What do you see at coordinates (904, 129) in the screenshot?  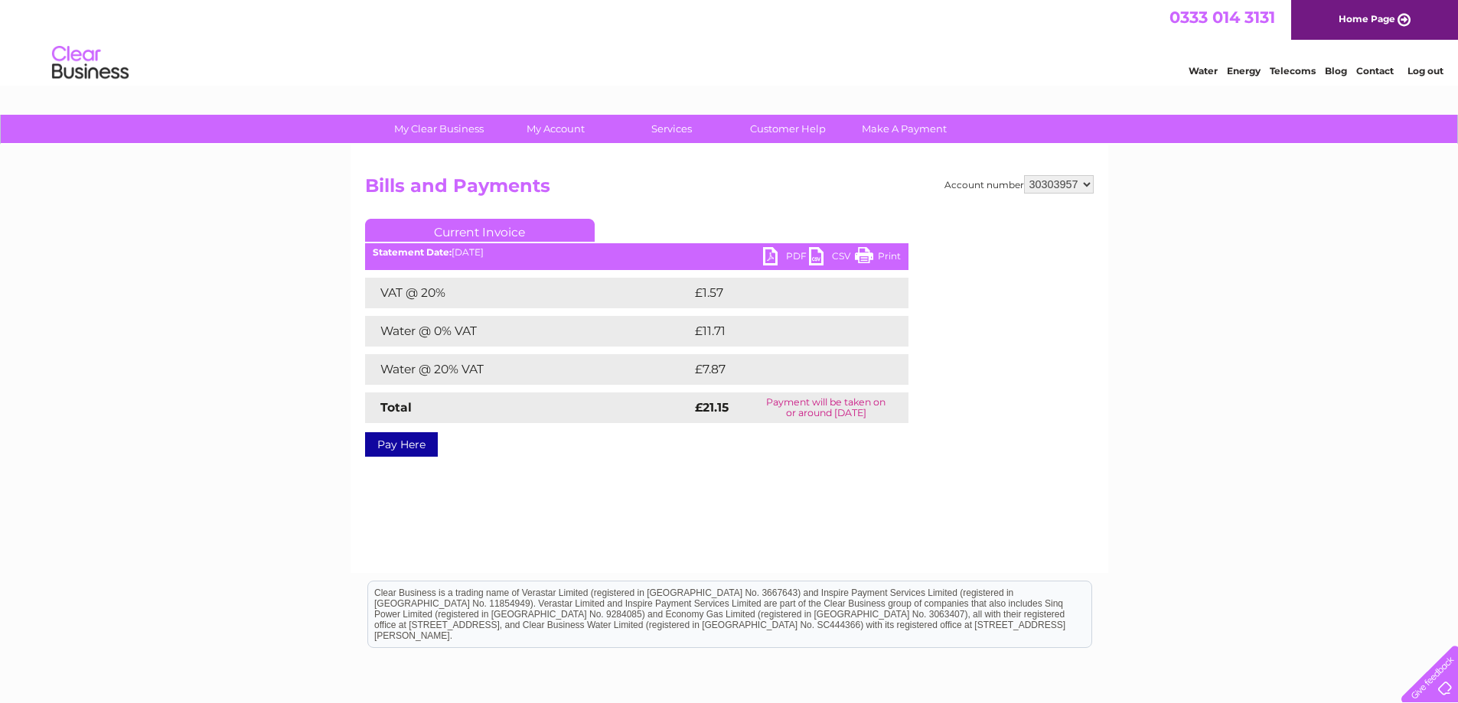 I see `a: Make A Payment` at bounding box center [904, 129].